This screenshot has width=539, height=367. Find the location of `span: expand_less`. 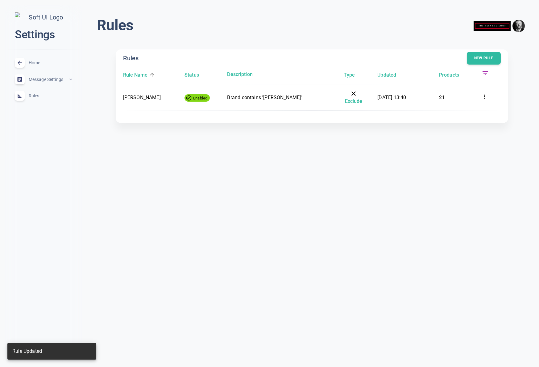

span: expand_less is located at coordinates (71, 79).